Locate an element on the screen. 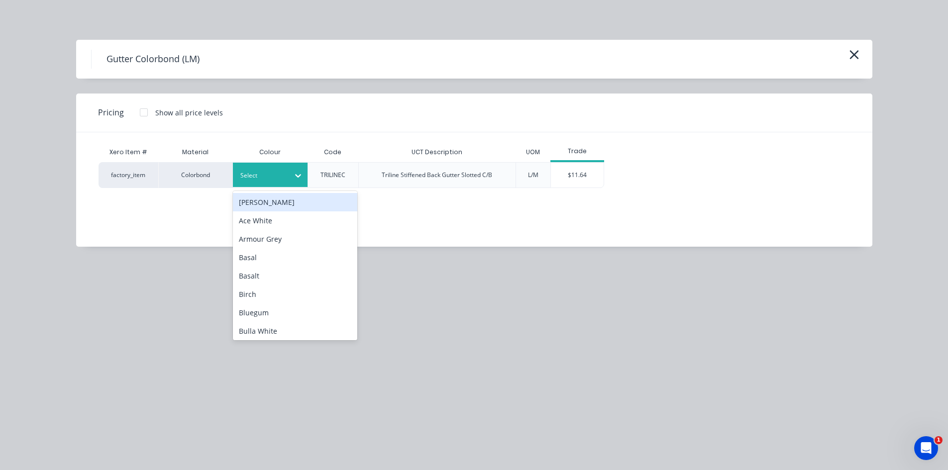 The image size is (948, 470). h4: Gutter Colorbond (LM) is located at coordinates (153, 59).